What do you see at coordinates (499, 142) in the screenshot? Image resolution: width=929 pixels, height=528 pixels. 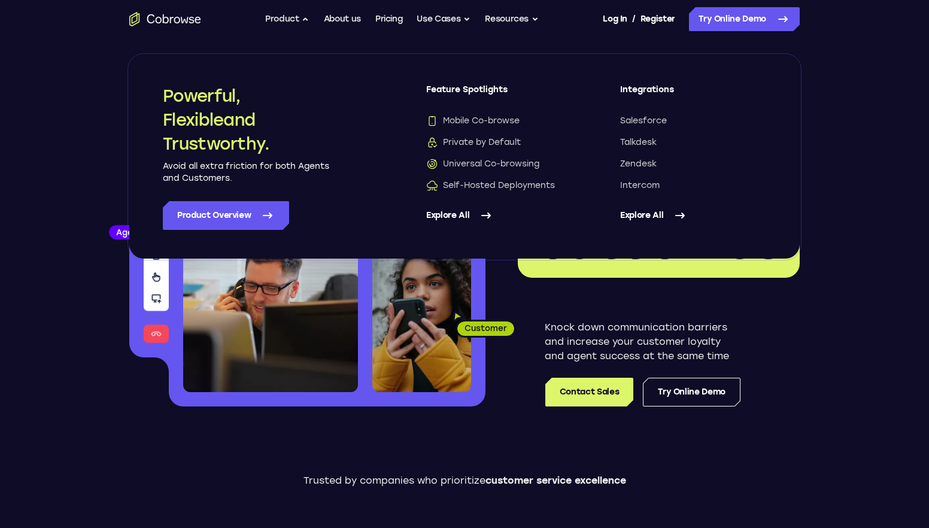 I see `a: Private by DefaultPrivate by Default` at bounding box center [499, 142].